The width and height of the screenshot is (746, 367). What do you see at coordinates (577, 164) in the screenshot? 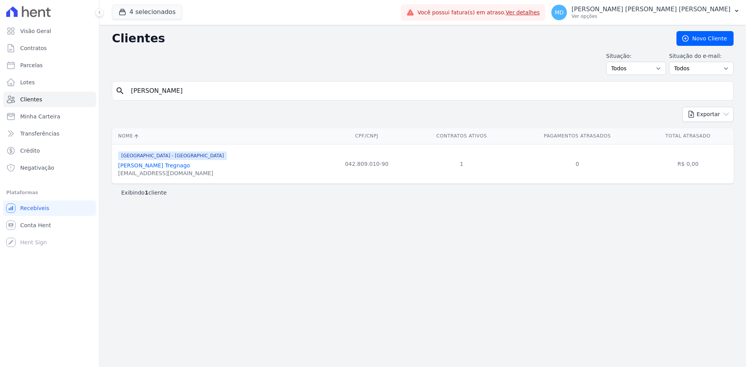
I see `td: 0` at bounding box center [577, 164].